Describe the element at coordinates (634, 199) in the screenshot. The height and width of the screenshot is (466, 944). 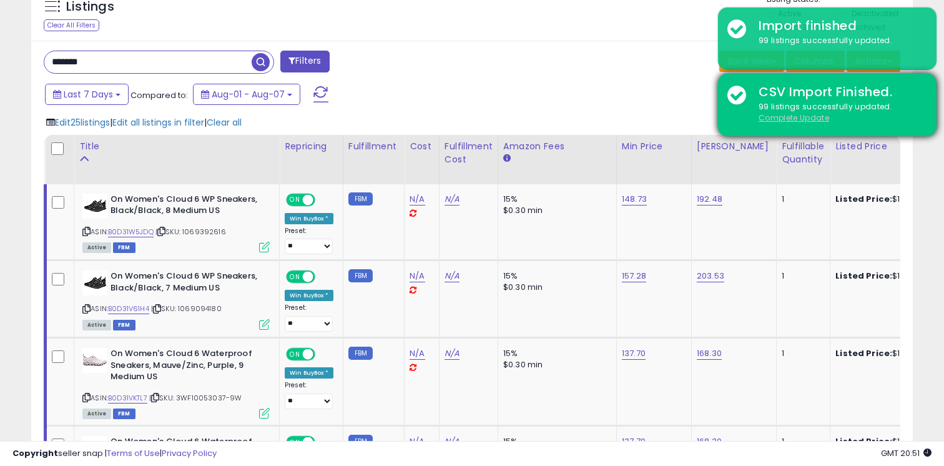
I see `a: 148.73` at that location.